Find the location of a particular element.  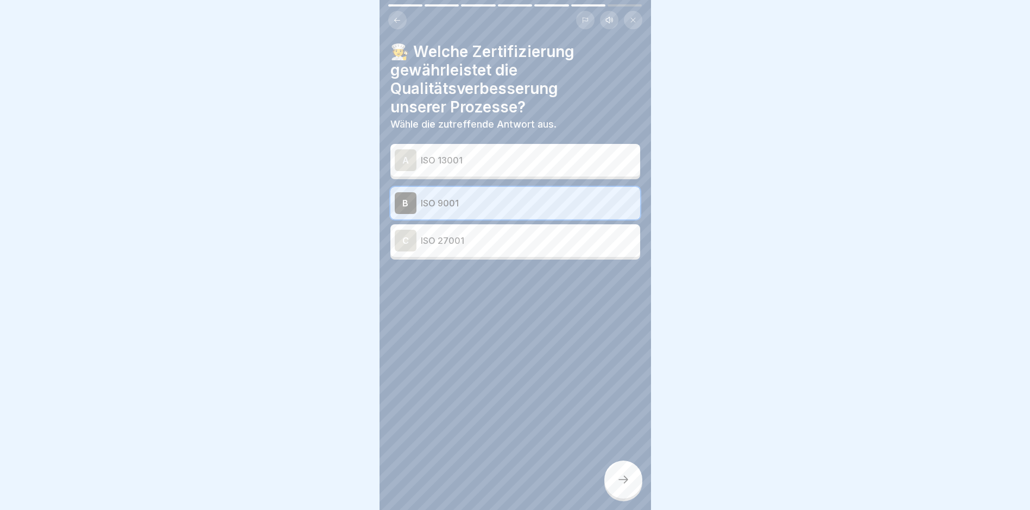

div: B is located at coordinates (406, 203).